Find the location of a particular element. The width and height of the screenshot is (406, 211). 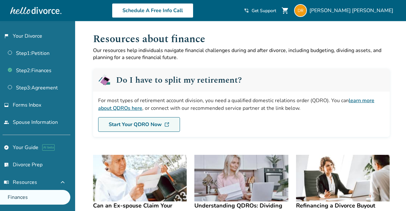

span: flag_2 is located at coordinates (6, 36).